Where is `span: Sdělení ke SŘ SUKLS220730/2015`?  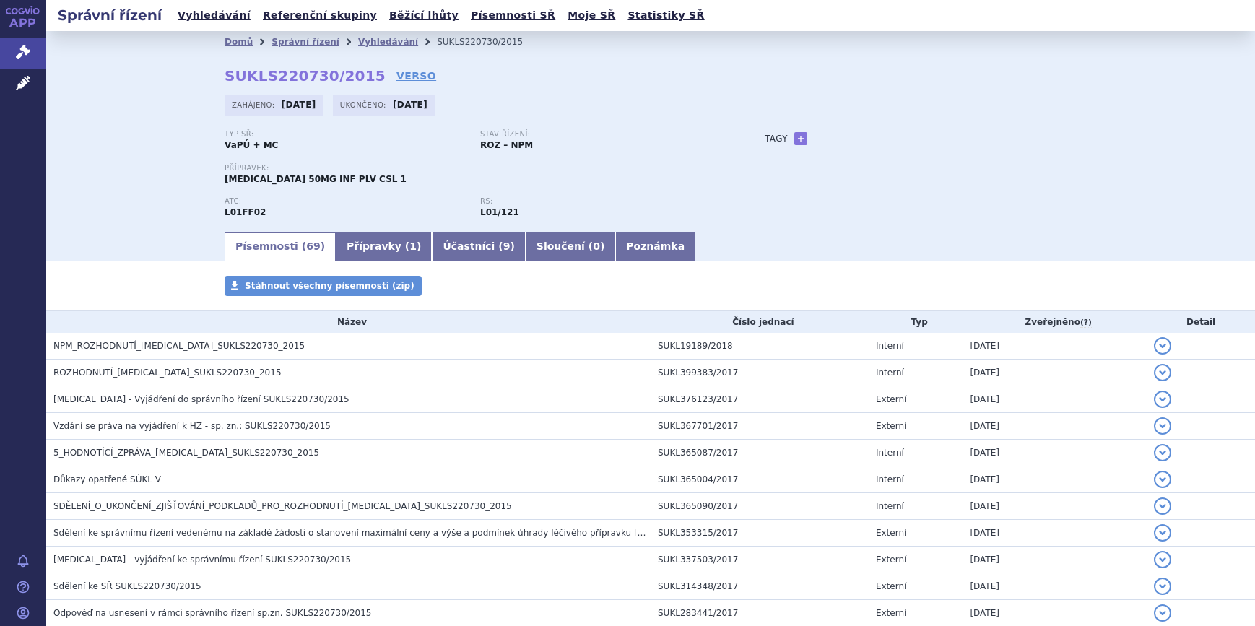
span: Sdělení ke SŘ SUKLS220730/2015 is located at coordinates (127, 586).